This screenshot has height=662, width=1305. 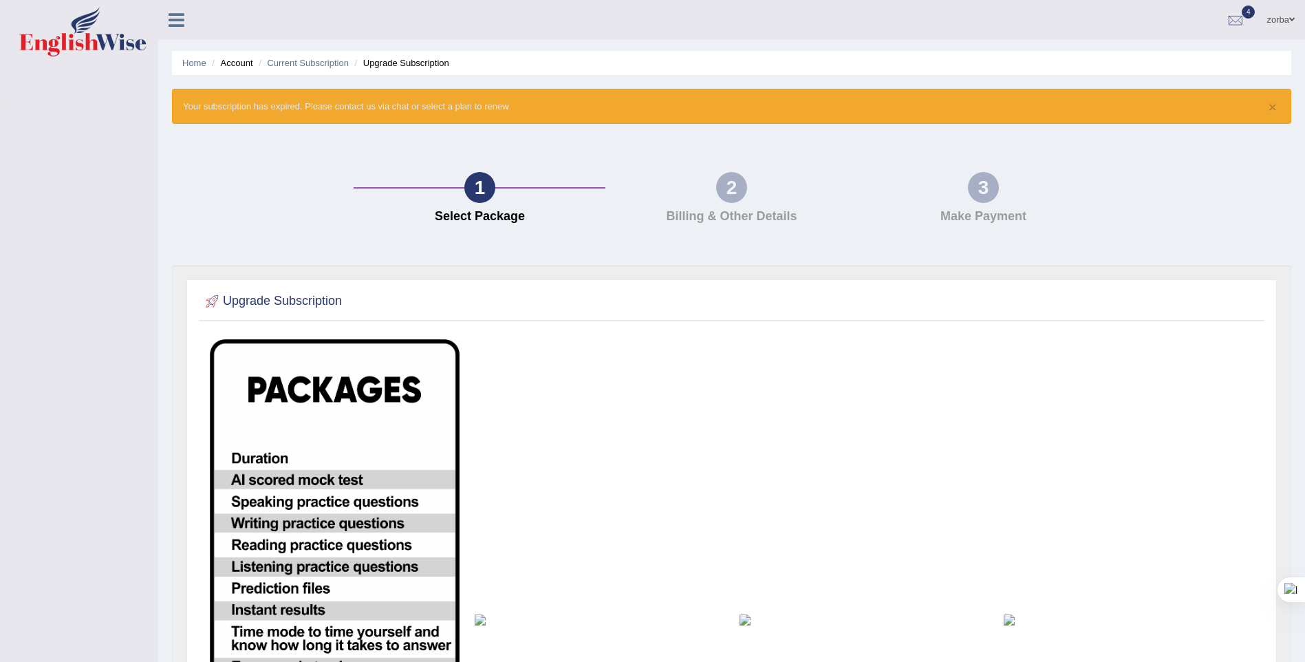 What do you see at coordinates (194, 63) in the screenshot?
I see `a: Home` at bounding box center [194, 63].